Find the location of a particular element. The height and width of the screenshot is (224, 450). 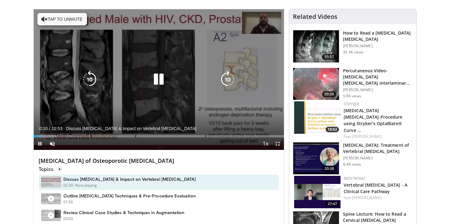

p: 02:30 is located at coordinates (68, 186).